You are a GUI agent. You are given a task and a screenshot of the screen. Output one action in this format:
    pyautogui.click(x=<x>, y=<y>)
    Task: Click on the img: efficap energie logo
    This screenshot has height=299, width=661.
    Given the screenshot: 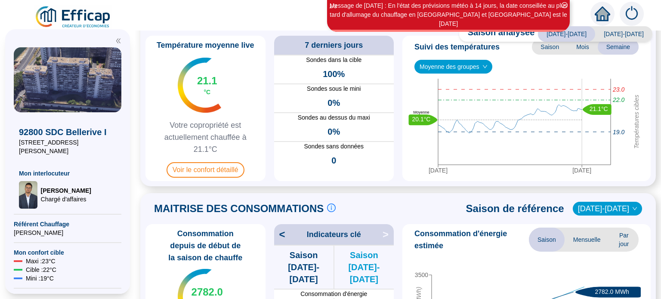 What is the action you would take?
    pyautogui.click(x=73, y=17)
    